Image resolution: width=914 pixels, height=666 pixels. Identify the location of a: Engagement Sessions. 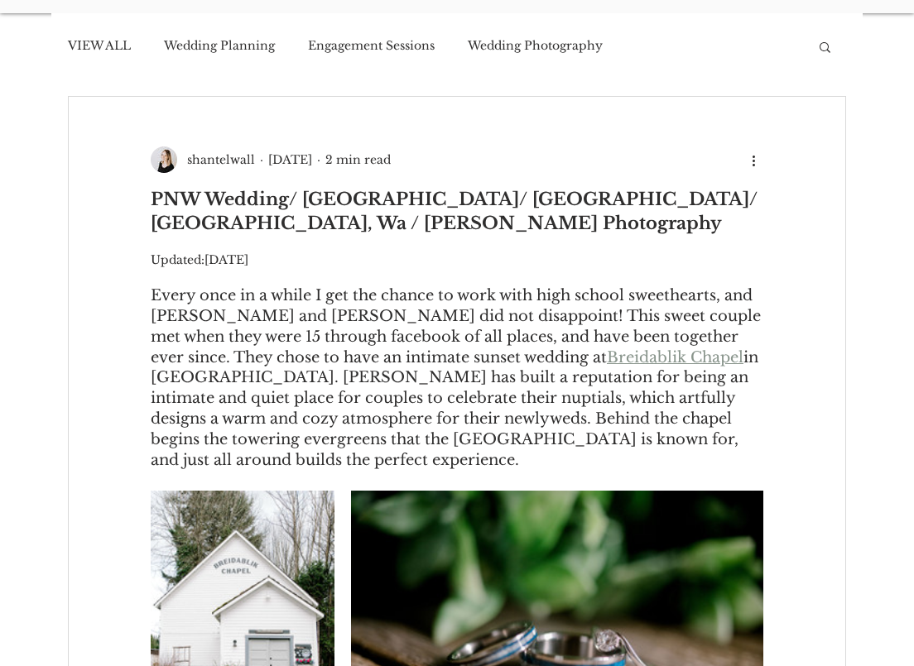
(371, 46).